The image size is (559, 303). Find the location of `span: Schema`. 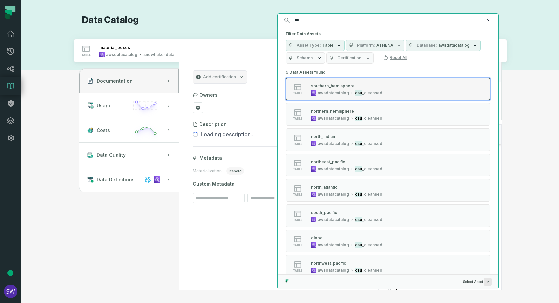

span: Schema is located at coordinates (305, 58).